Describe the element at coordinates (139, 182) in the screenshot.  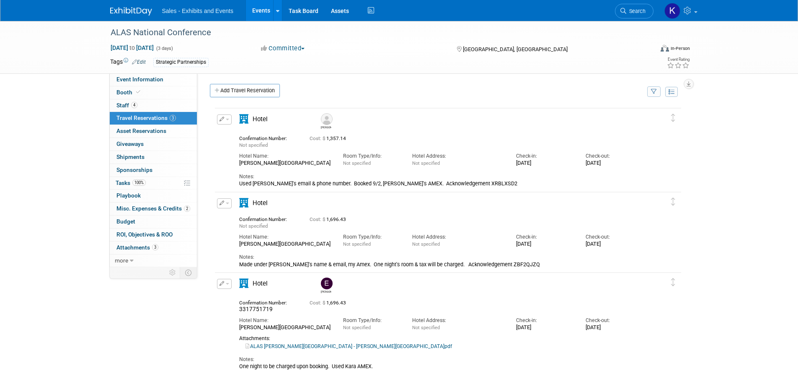
I see `span: 100%` at that location.